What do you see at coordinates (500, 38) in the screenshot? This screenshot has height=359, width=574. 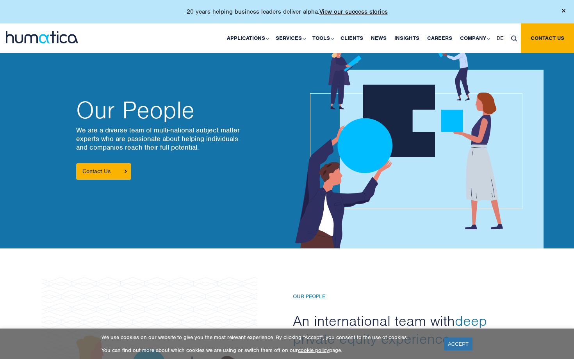 I see `span: DE` at bounding box center [500, 38].